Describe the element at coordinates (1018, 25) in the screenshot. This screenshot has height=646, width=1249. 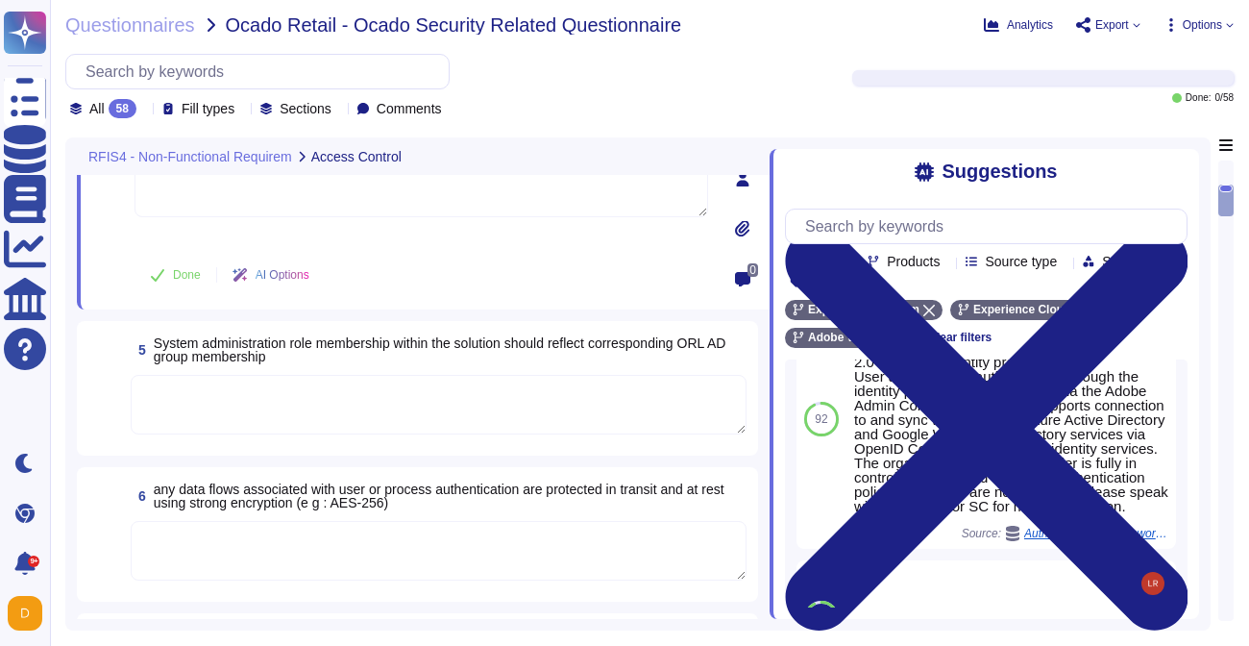
I see `button: Analytics` at that location.